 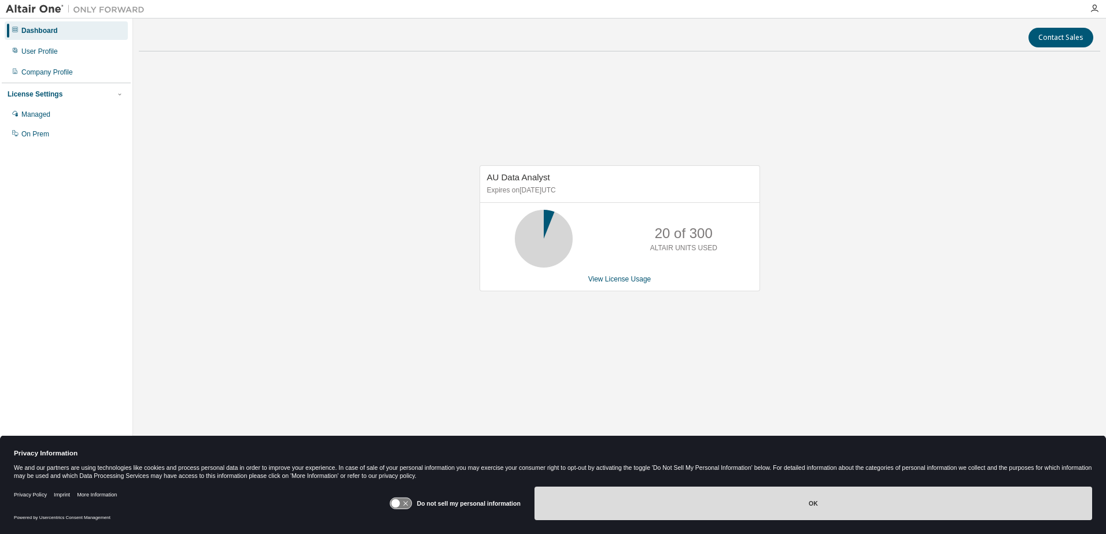 I want to click on span: AU Data Analyst, so click(x=518, y=177).